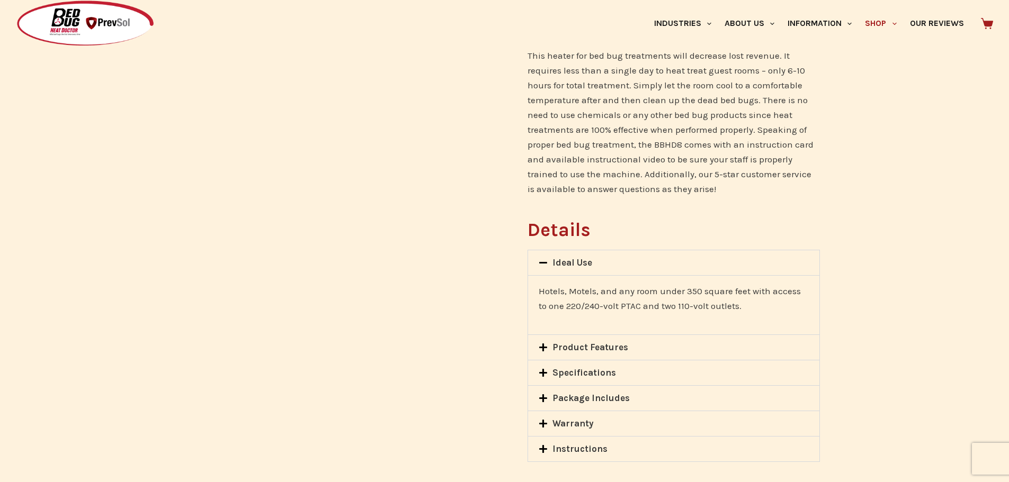 Image resolution: width=1009 pixels, height=482 pixels. What do you see at coordinates (673, 122) in the screenshot?
I see `p: This heater for bed bug treatments will decrease lost revenue. It requires less than a single day...` at bounding box center [673, 122].